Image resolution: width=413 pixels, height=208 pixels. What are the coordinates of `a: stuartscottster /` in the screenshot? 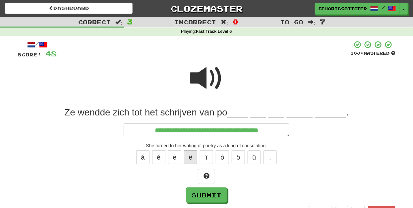 It's located at (357, 9).